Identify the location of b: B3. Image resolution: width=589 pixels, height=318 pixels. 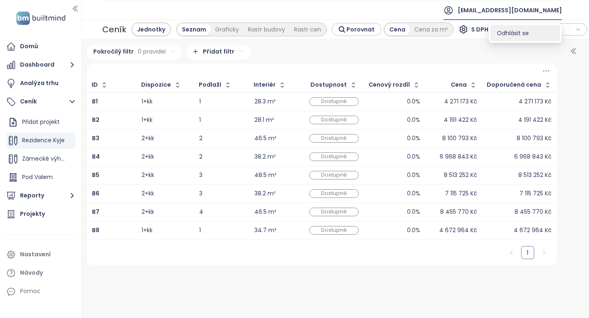
(96, 138).